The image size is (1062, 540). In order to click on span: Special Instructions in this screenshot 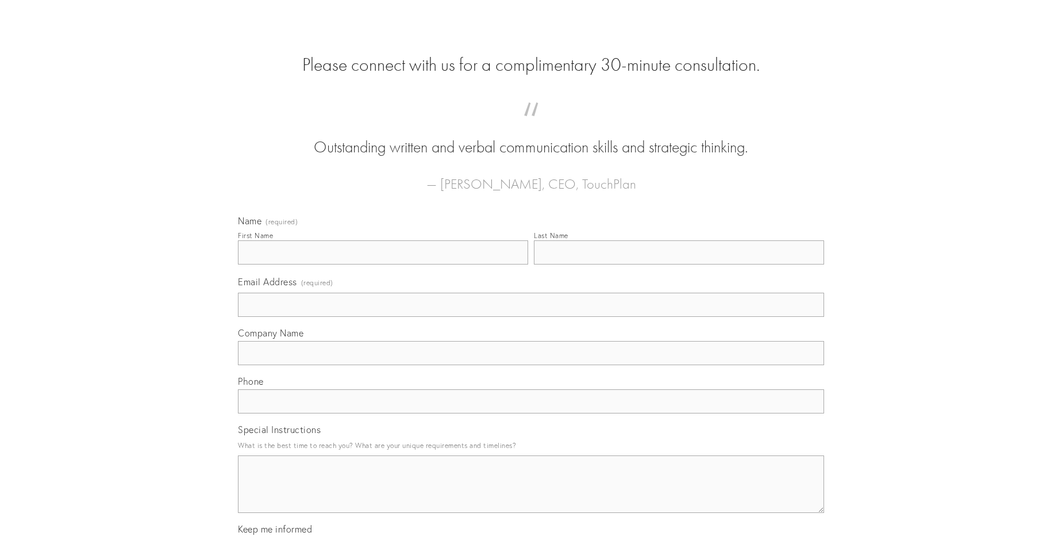, I will do `click(279, 429)`.